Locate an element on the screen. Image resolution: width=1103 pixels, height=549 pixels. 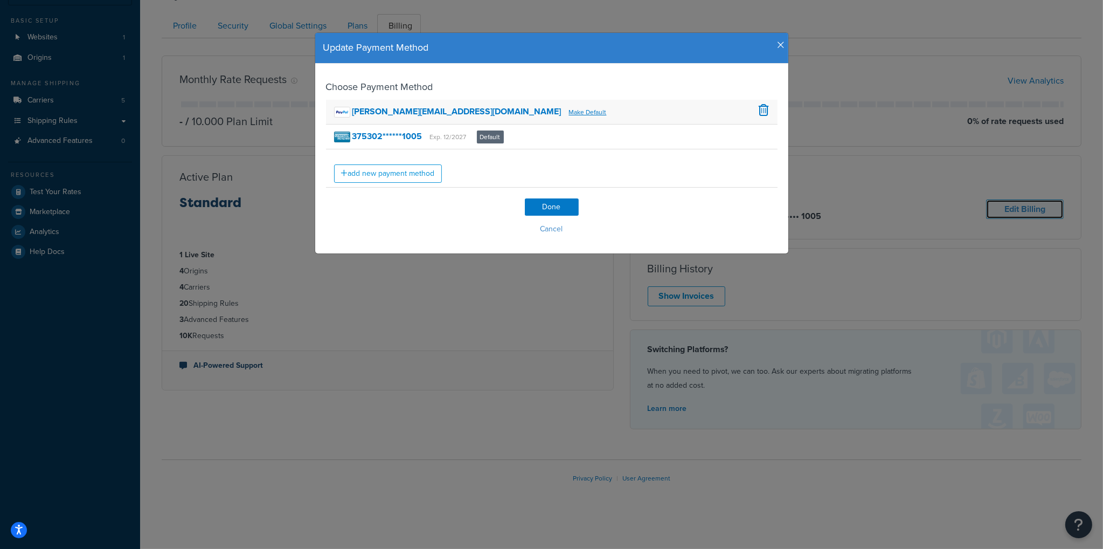
a: add new payment method is located at coordinates (388, 174).